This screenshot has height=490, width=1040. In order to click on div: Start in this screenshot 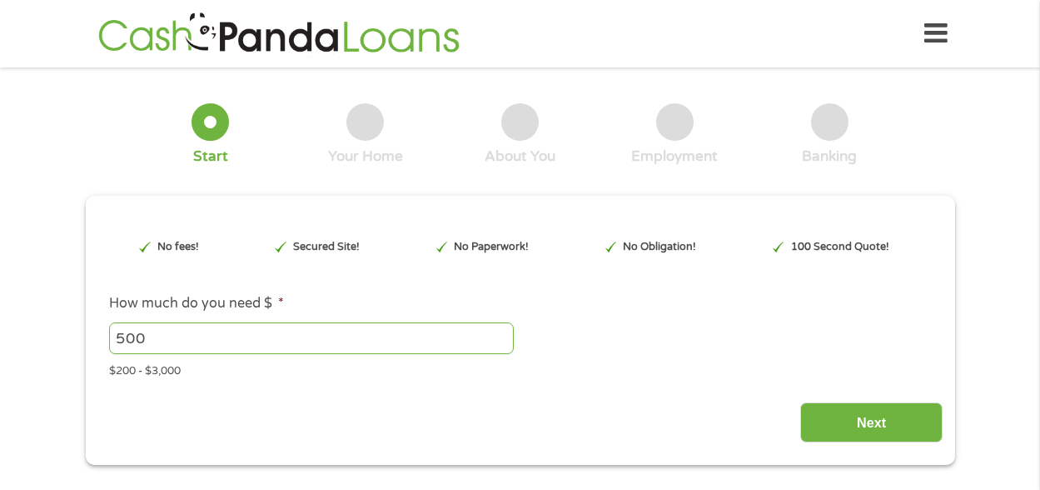, I will do `click(211, 157)`.